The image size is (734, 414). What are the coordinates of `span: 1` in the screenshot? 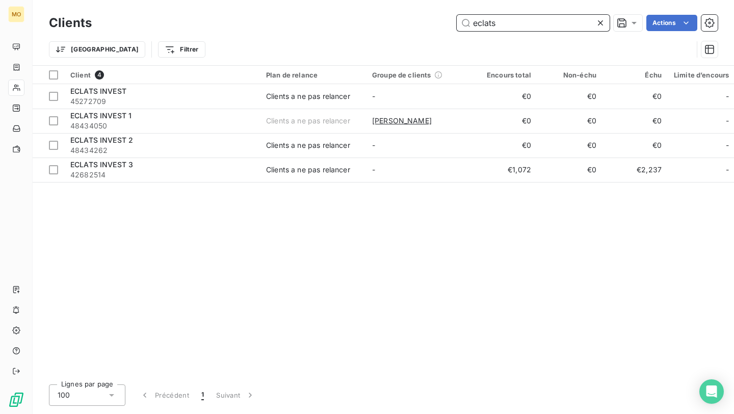 It's located at (202, 395).